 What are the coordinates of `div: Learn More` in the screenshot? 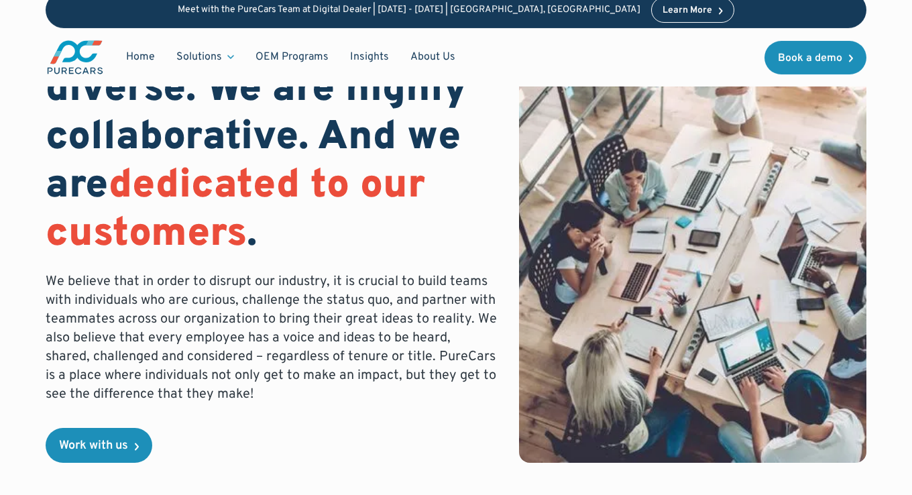 It's located at (687, 11).